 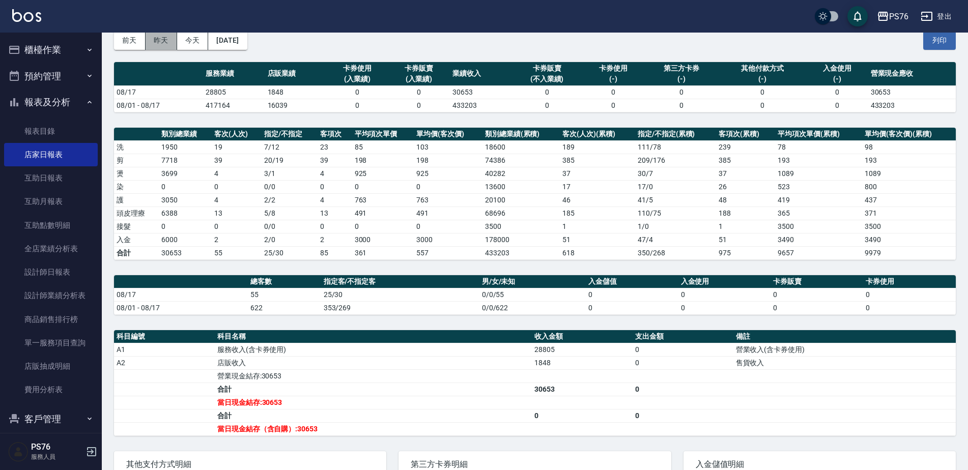 What do you see at coordinates (51, 390) in the screenshot?
I see `a: 費用分析表` at bounding box center [51, 390].